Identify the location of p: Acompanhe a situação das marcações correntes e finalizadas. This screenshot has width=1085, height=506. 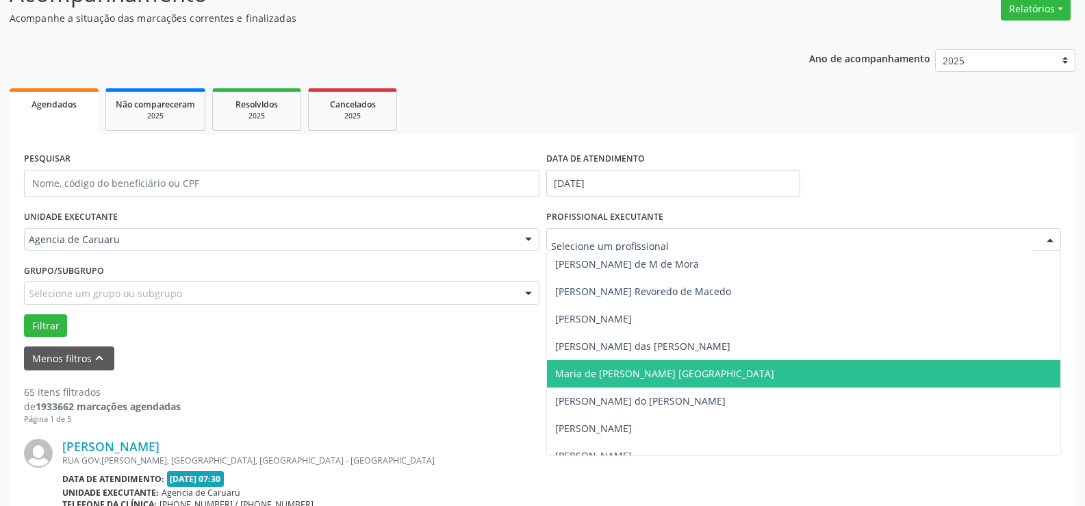
(383, 18).